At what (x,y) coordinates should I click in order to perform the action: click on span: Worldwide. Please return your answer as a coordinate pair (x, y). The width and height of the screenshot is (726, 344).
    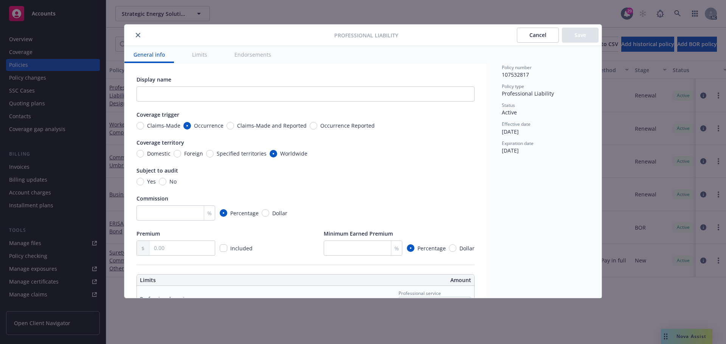
    Looking at the image, I should click on (294, 154).